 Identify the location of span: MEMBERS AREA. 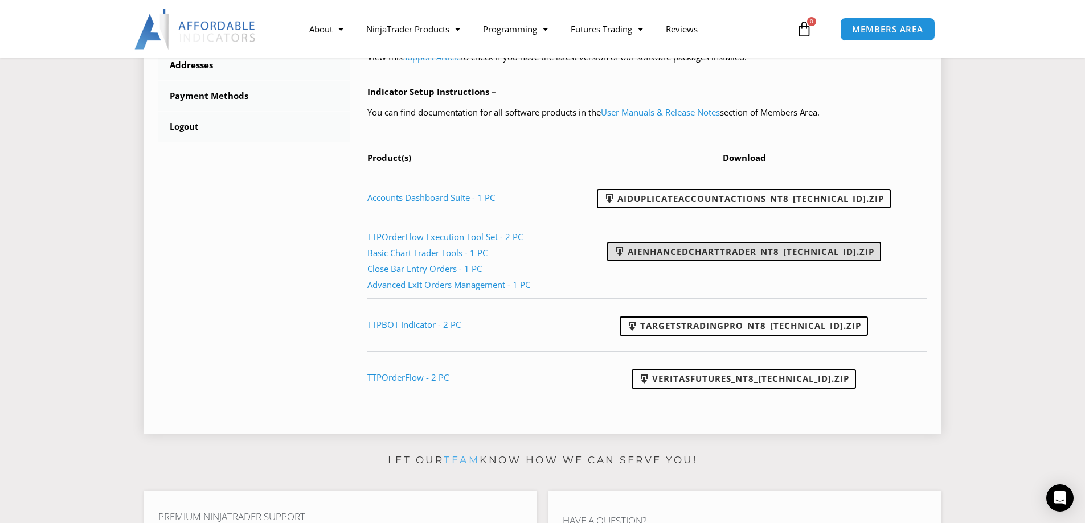
(887, 29).